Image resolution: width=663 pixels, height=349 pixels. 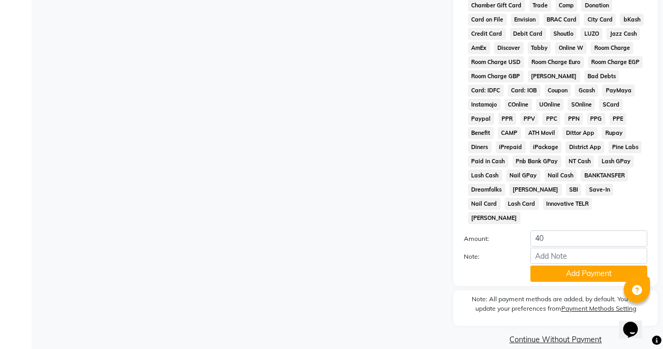 I want to click on span: PPR, so click(x=508, y=119).